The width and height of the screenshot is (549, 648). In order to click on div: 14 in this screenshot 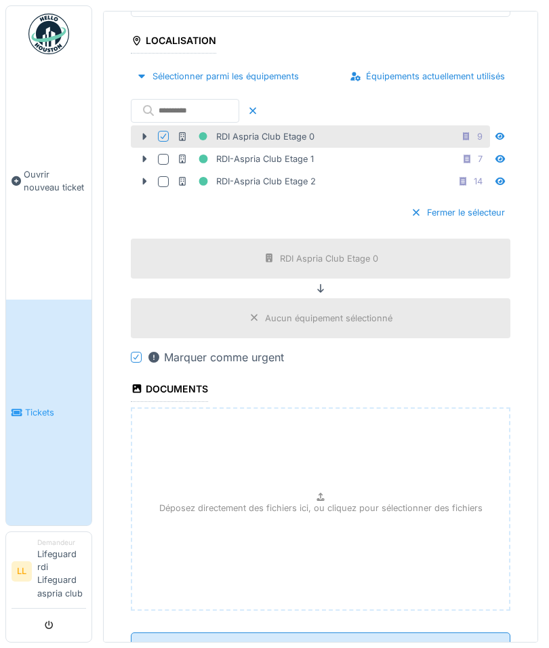, I will do `click(478, 181)`.